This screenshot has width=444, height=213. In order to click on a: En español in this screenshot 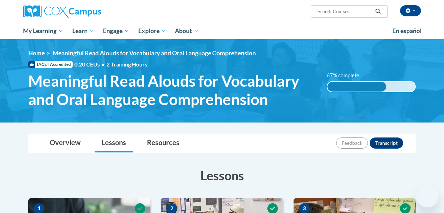, I will do `click(407, 31)`.